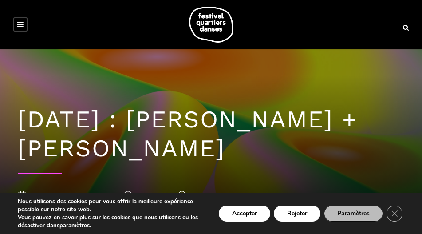 This screenshot has width=422, height=234. I want to click on span: Esplanade Tranquille, so click(228, 196).